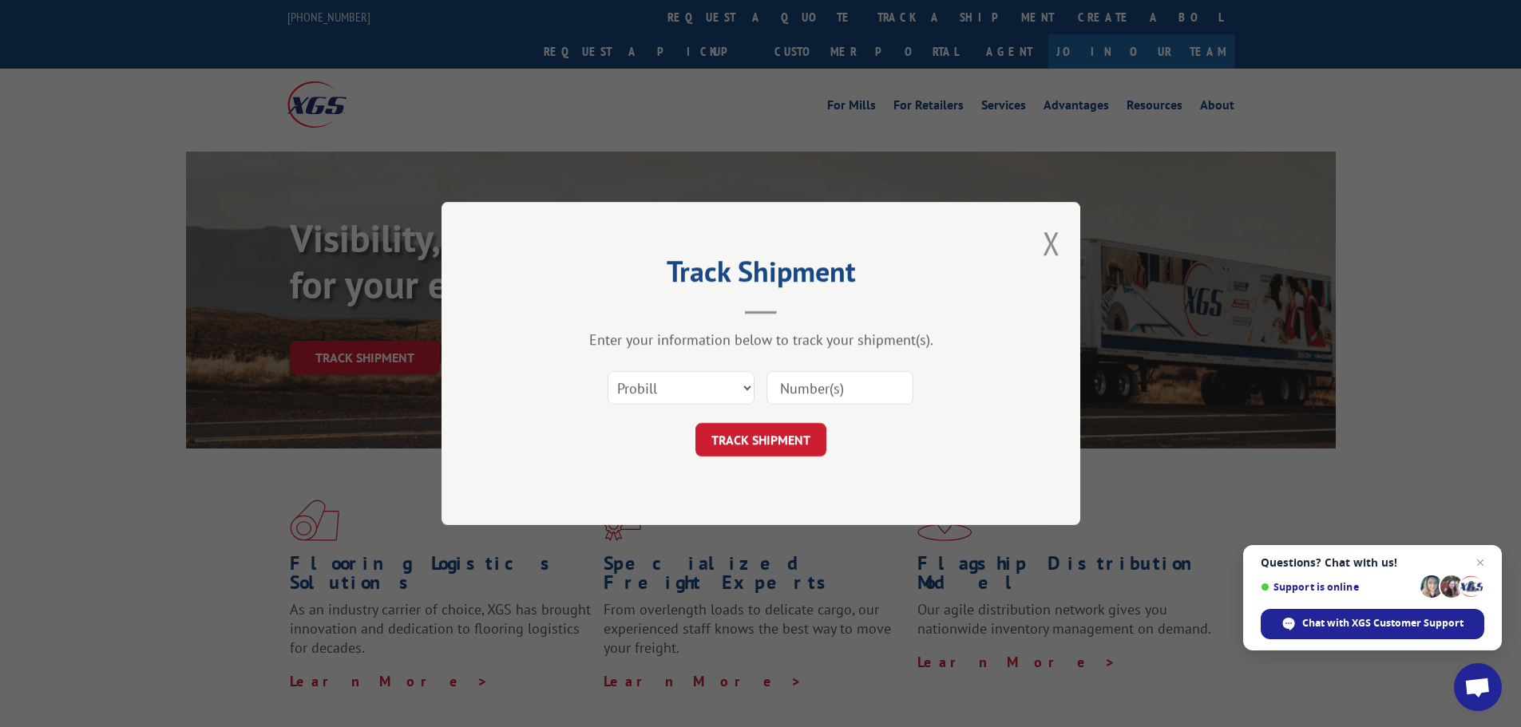  Describe the element at coordinates (1478, 687) in the screenshot. I see `div: Open chat` at that location.